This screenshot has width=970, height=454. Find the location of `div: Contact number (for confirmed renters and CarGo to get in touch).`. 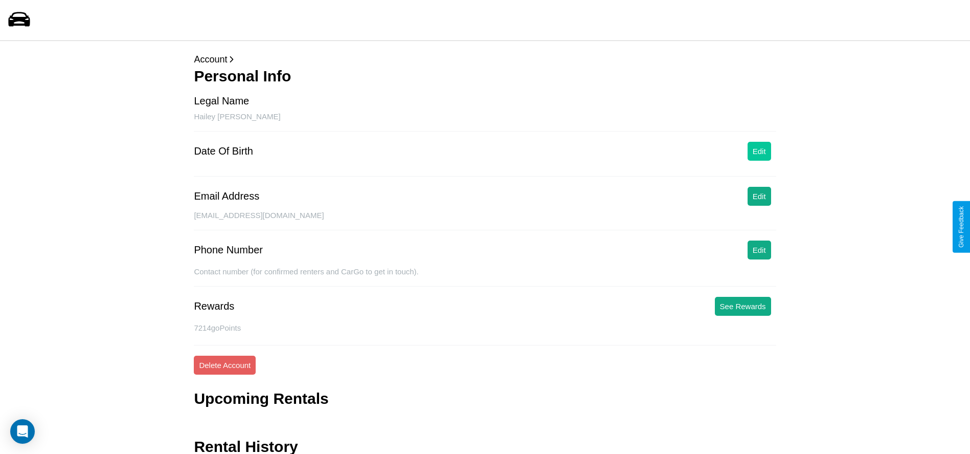

div: Contact number (for confirmed renters and CarGo to get in touch). is located at coordinates (485, 277).